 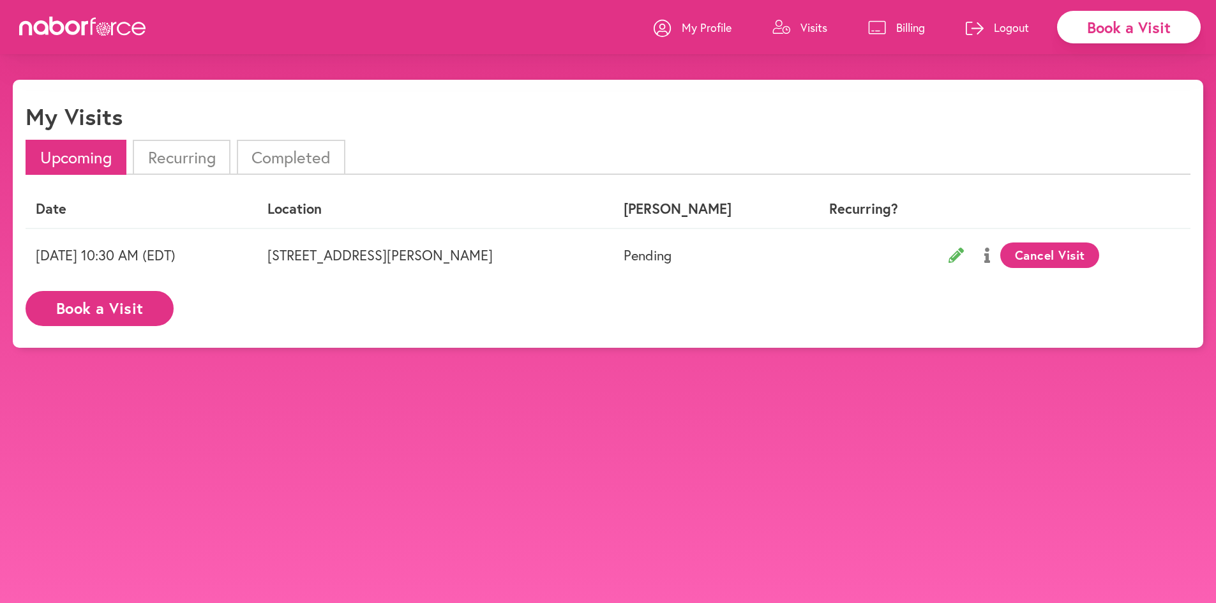 I want to click on button: Book a Visit, so click(x=100, y=308).